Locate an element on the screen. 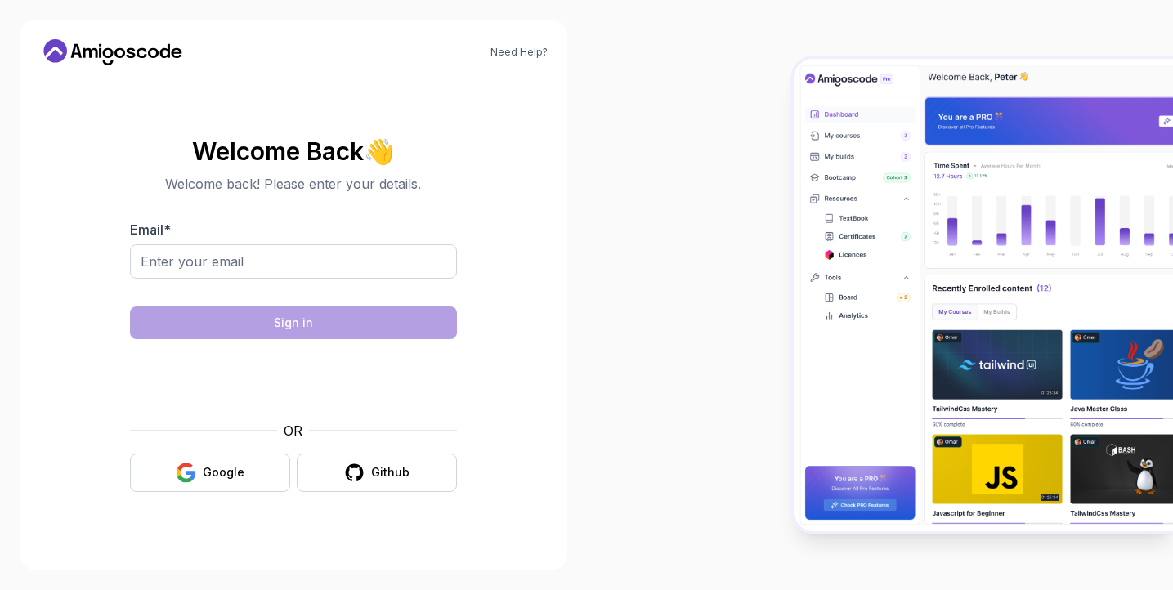  label: Email * is located at coordinates (150, 230).